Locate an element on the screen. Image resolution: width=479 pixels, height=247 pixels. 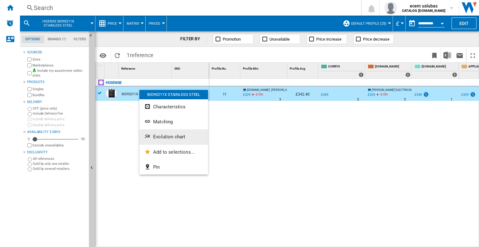
button: Pin... is located at coordinates (174, 167).